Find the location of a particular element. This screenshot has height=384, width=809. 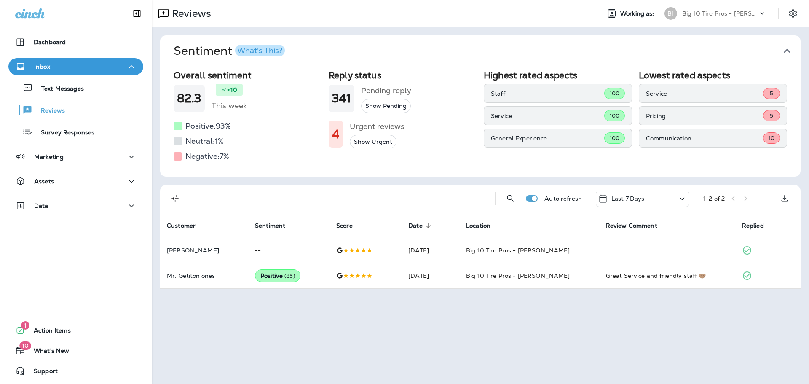

button: Assets is located at coordinates (76, 181).